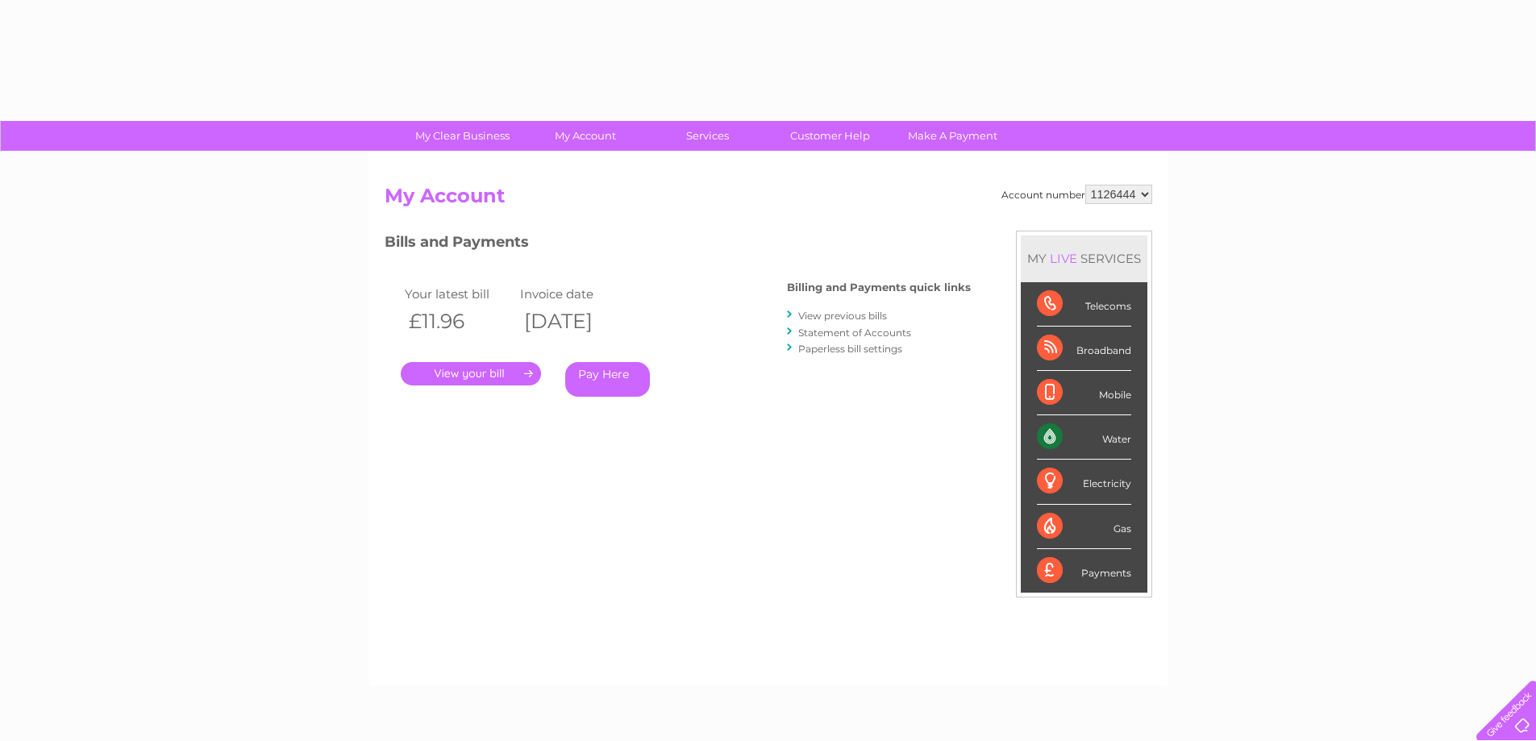  What do you see at coordinates (707, 135) in the screenshot?
I see `a: Services` at bounding box center [707, 135].